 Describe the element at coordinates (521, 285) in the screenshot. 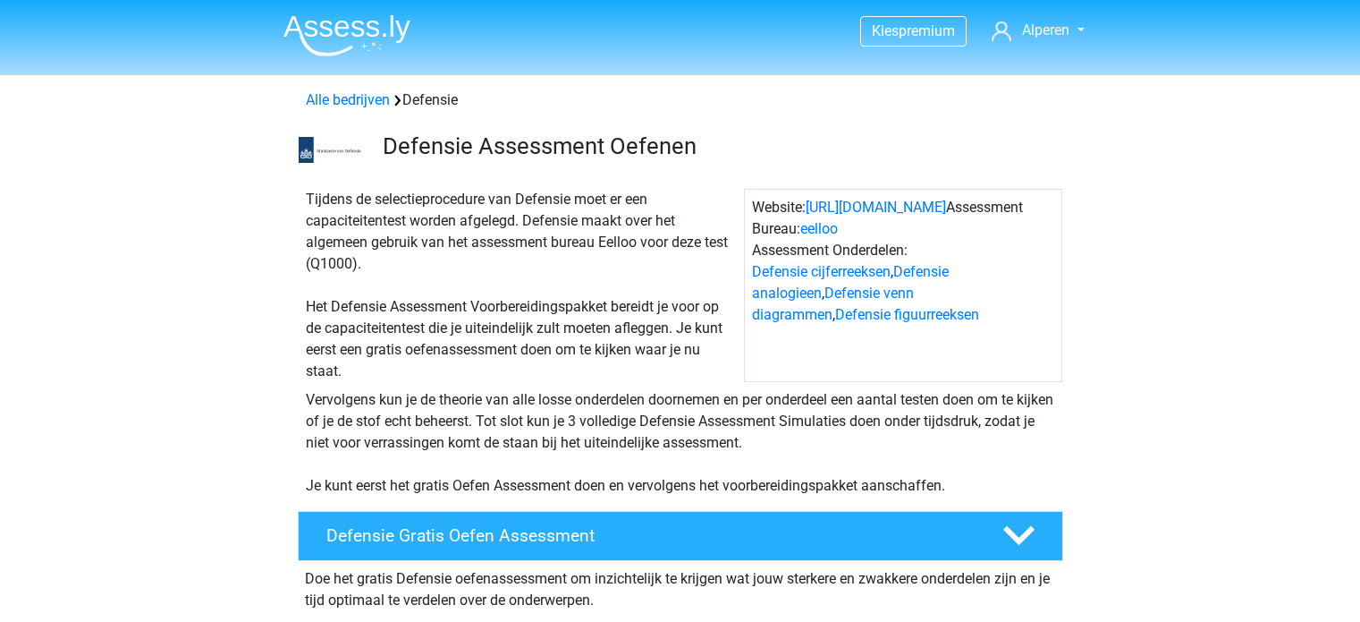

I see `div: Tijdens de selectieprocedure van Defensie moet er een capaciteitentest worden afgelegd. Defensie ...` at that location.